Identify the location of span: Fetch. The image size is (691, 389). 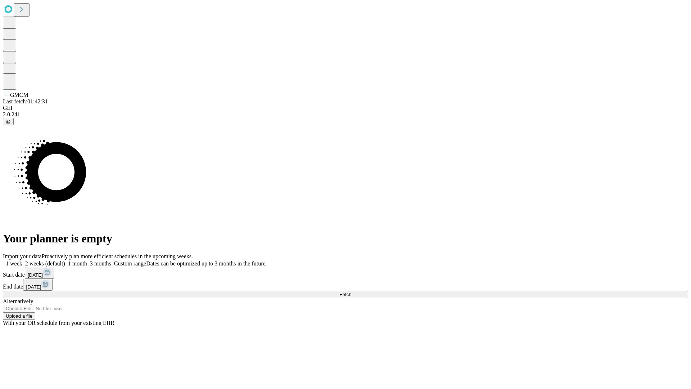
(345, 294).